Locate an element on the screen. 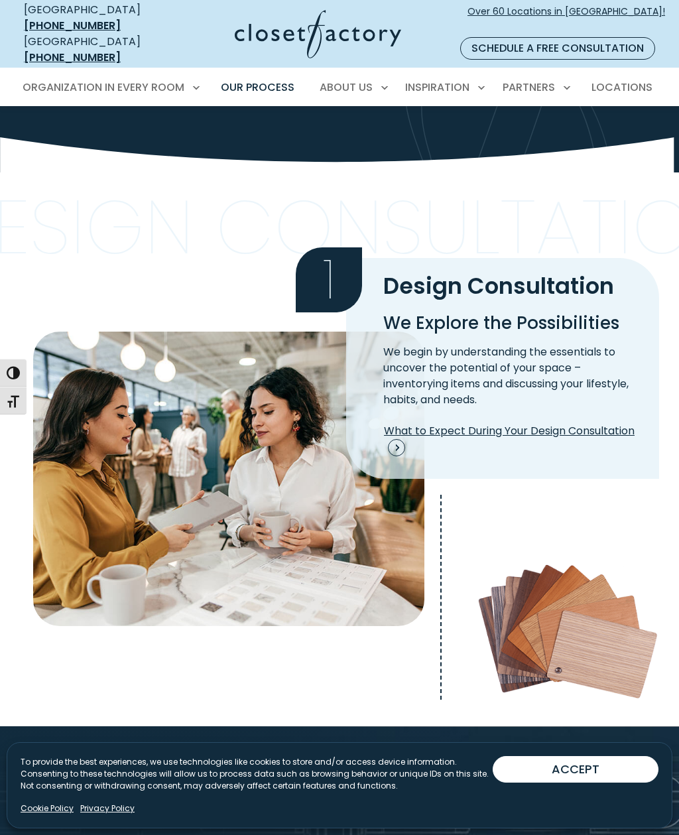  button: ACCEPT is located at coordinates (576, 770).